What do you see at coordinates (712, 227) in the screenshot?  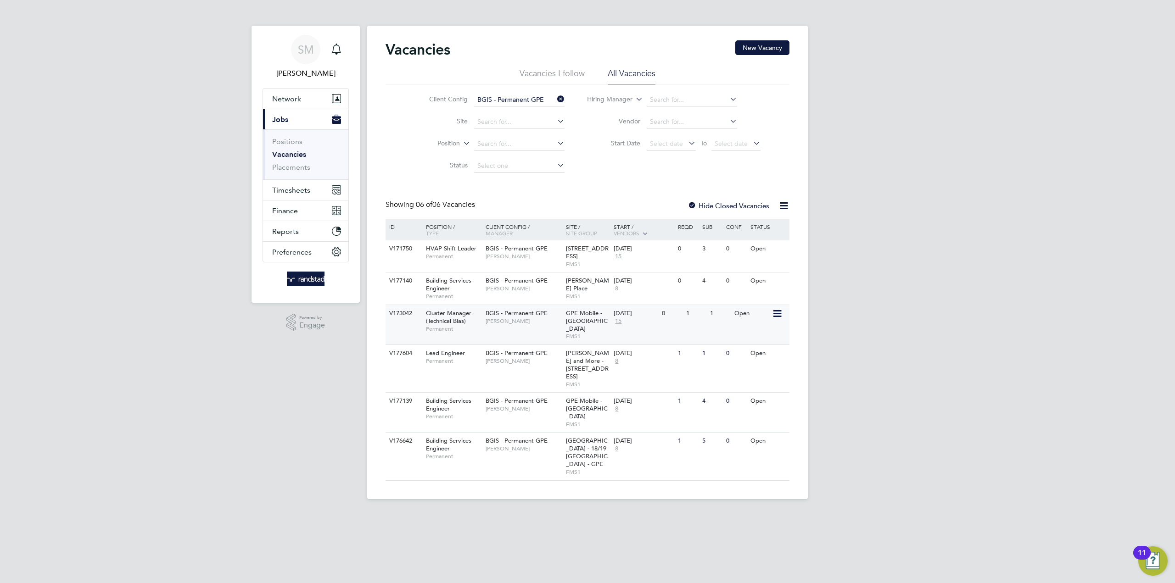 I see `div: Sub` at bounding box center [712, 227].